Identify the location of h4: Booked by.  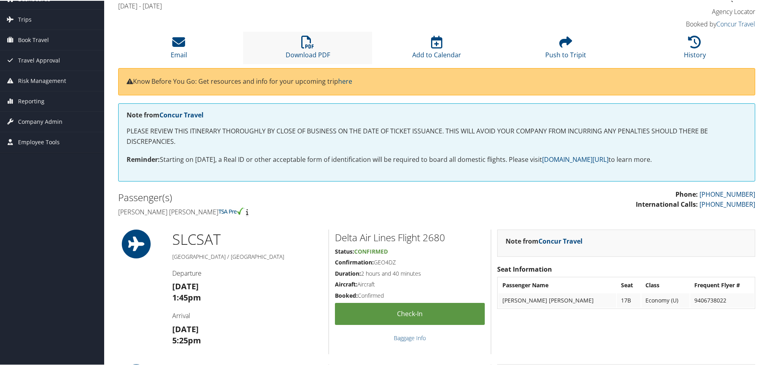
(680, 23).